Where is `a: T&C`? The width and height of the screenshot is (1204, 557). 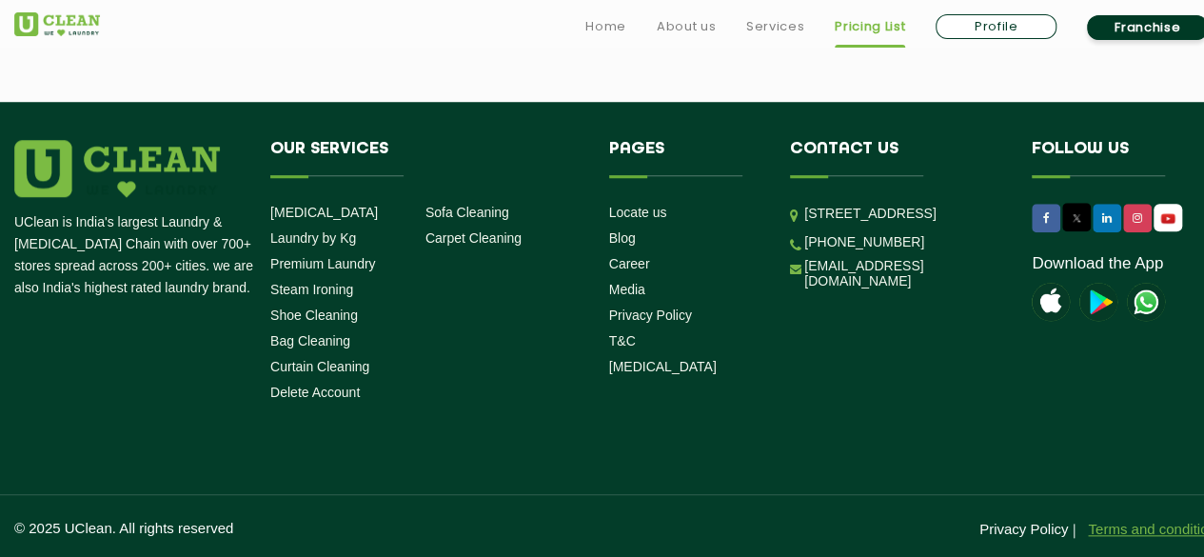
a: T&C is located at coordinates (623, 341).